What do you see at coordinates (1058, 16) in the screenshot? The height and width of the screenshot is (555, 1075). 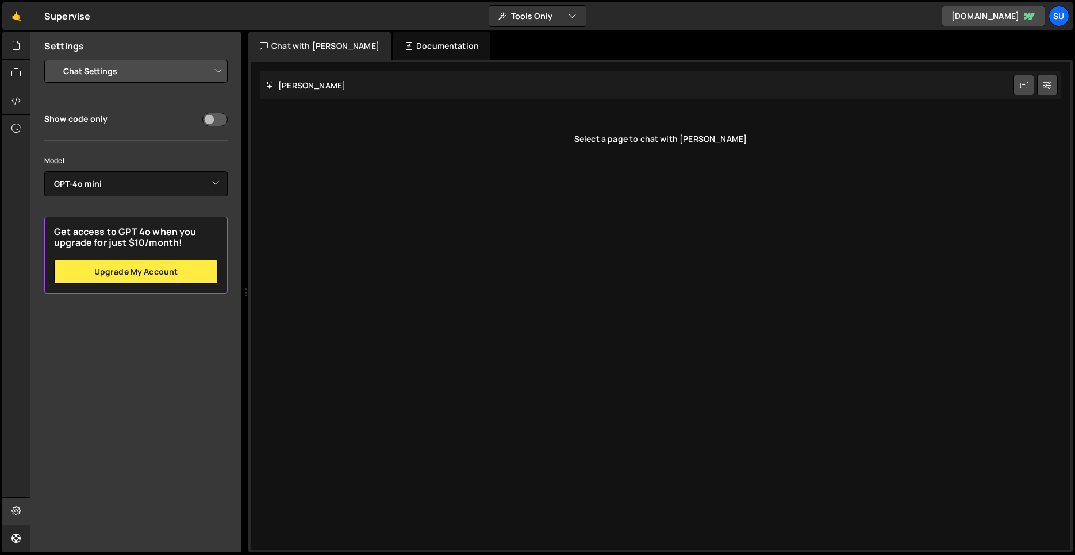 I see `a: Su` at bounding box center [1058, 16].